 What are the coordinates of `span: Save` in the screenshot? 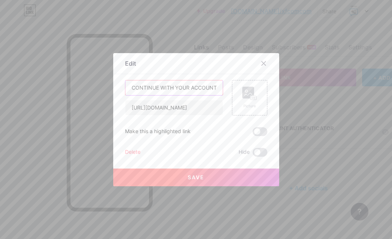 It's located at (196, 177).